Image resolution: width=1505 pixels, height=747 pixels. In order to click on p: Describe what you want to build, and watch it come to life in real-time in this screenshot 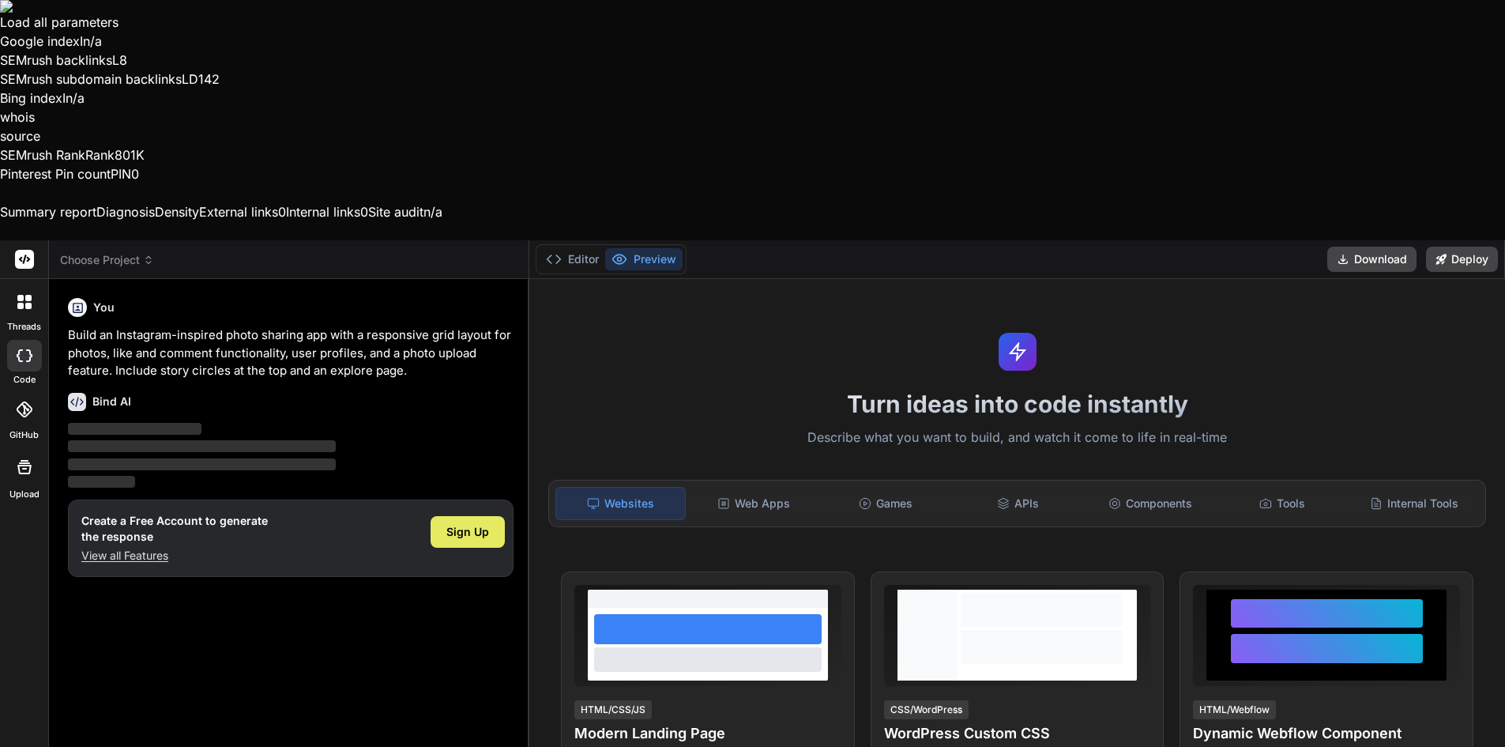, I will do `click(1017, 438)`.